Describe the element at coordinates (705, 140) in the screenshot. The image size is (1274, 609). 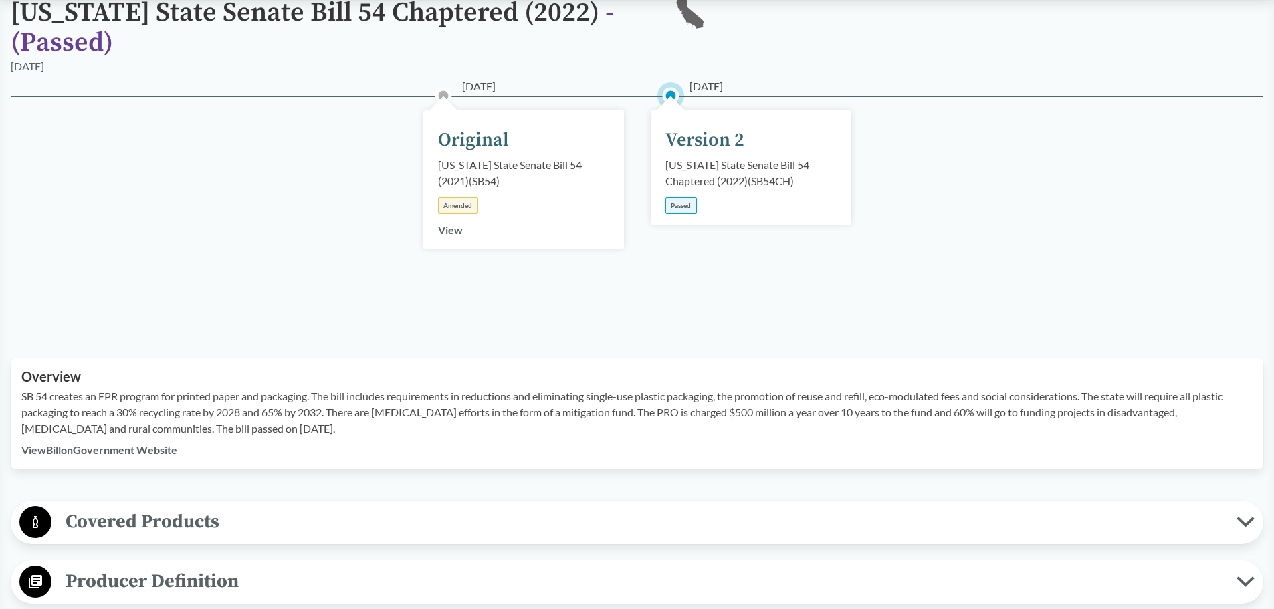
I see `div: Version 2` at that location.